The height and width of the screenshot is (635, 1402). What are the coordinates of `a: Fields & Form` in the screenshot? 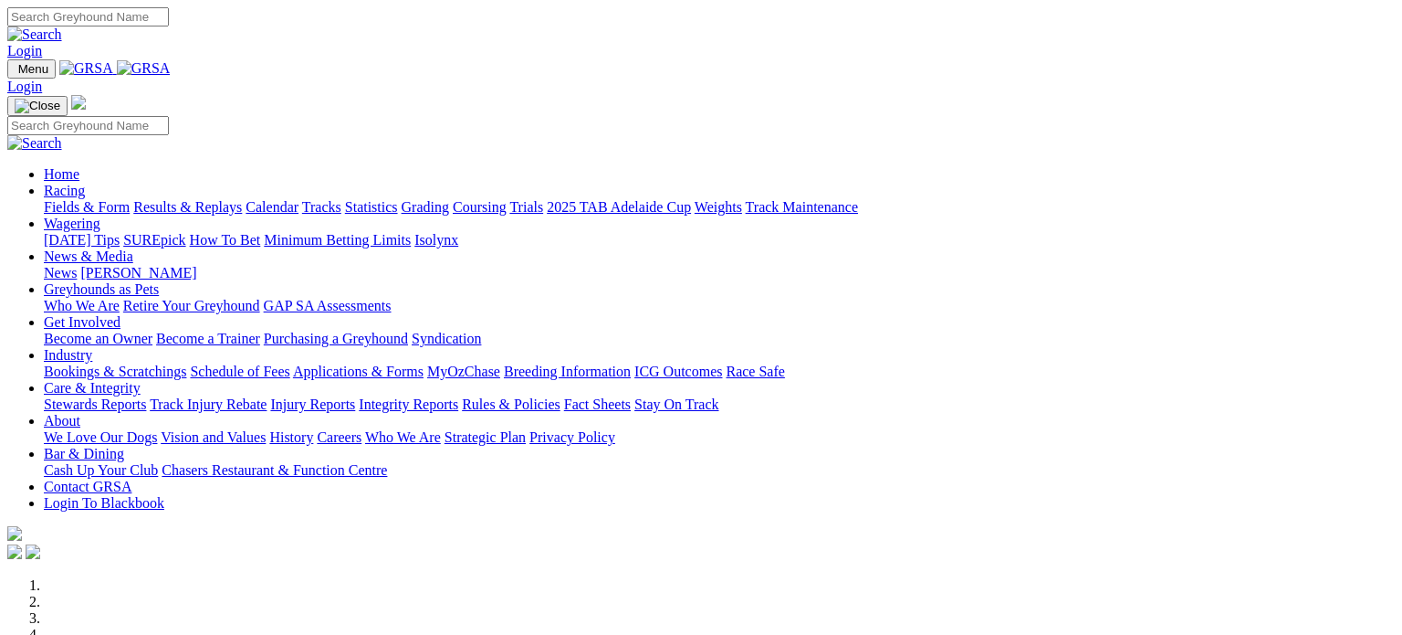 It's located at (87, 206).